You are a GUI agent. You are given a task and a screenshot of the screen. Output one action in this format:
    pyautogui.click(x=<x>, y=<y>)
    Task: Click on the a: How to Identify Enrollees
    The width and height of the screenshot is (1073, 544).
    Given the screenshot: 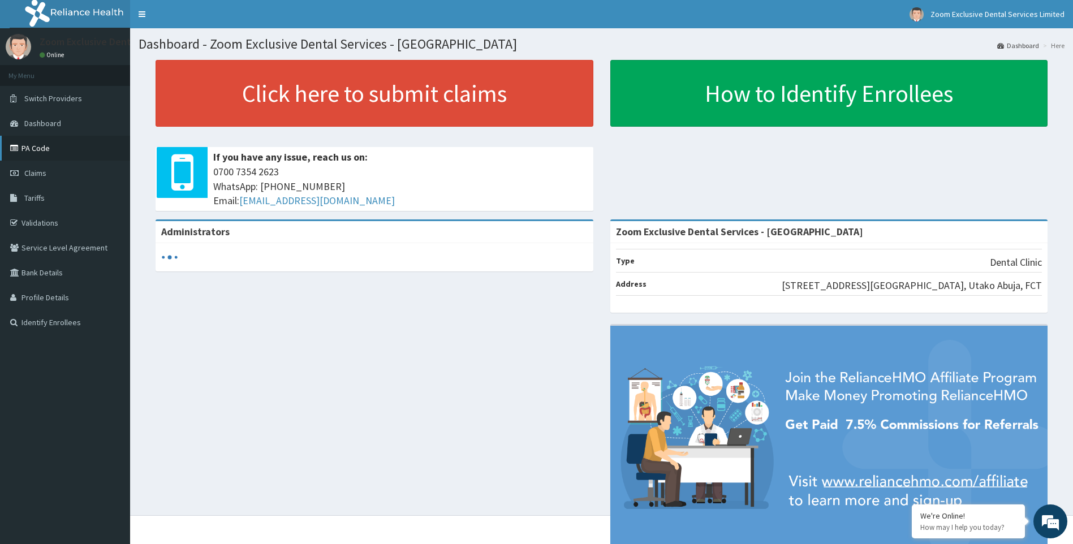 What is the action you would take?
    pyautogui.click(x=830, y=93)
    